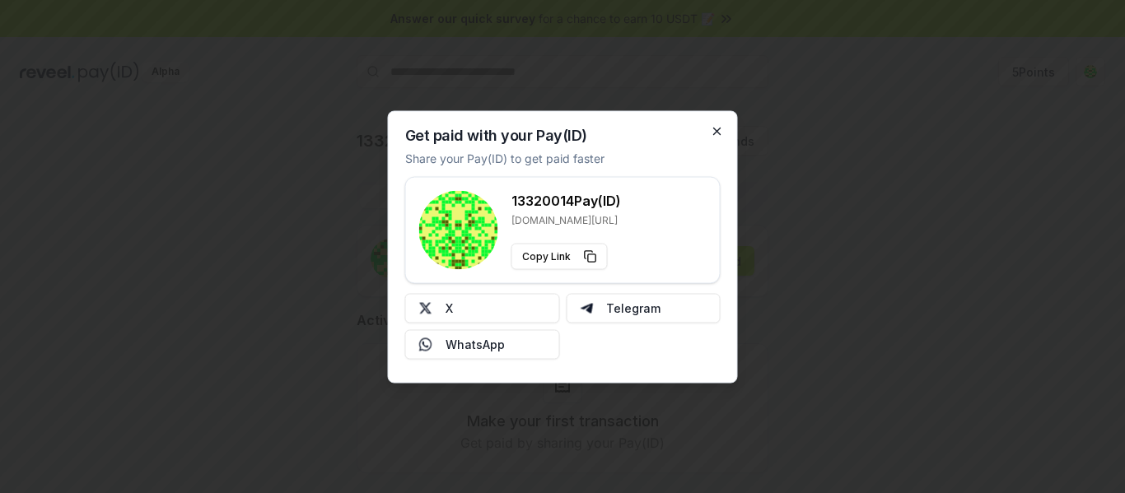 This screenshot has width=1125, height=493. I want to click on p: Share your Pay(ID) to get paid faster, so click(505, 157).